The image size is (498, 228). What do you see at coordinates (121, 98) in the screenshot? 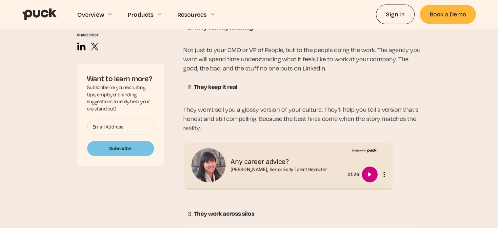
I see `div: Subscribe for you recruiting tips, employer branding suggestions to really help your ora stand out!` at bounding box center [121, 98].